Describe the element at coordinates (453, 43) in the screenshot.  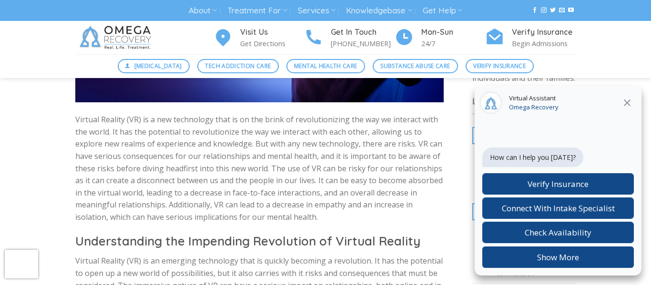
I see `p: 24/7` at that location.